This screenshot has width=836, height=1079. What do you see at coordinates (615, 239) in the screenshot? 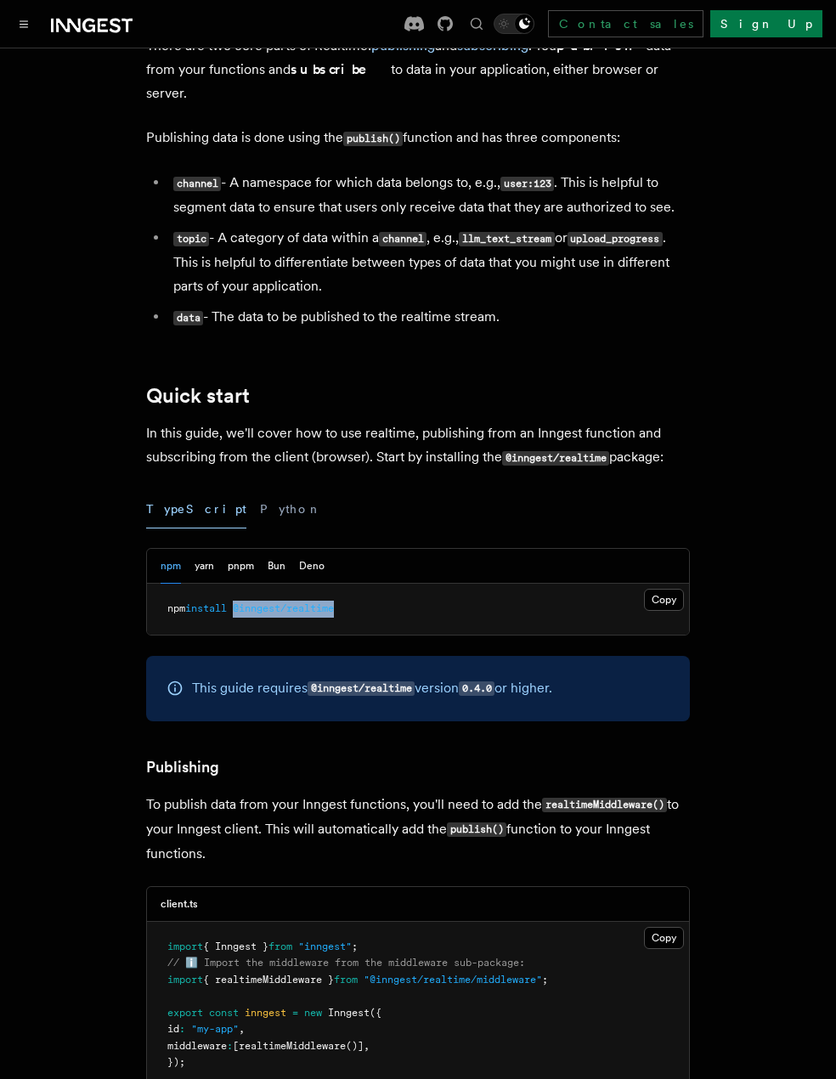
I see `code: upload_progress` at bounding box center [615, 239].